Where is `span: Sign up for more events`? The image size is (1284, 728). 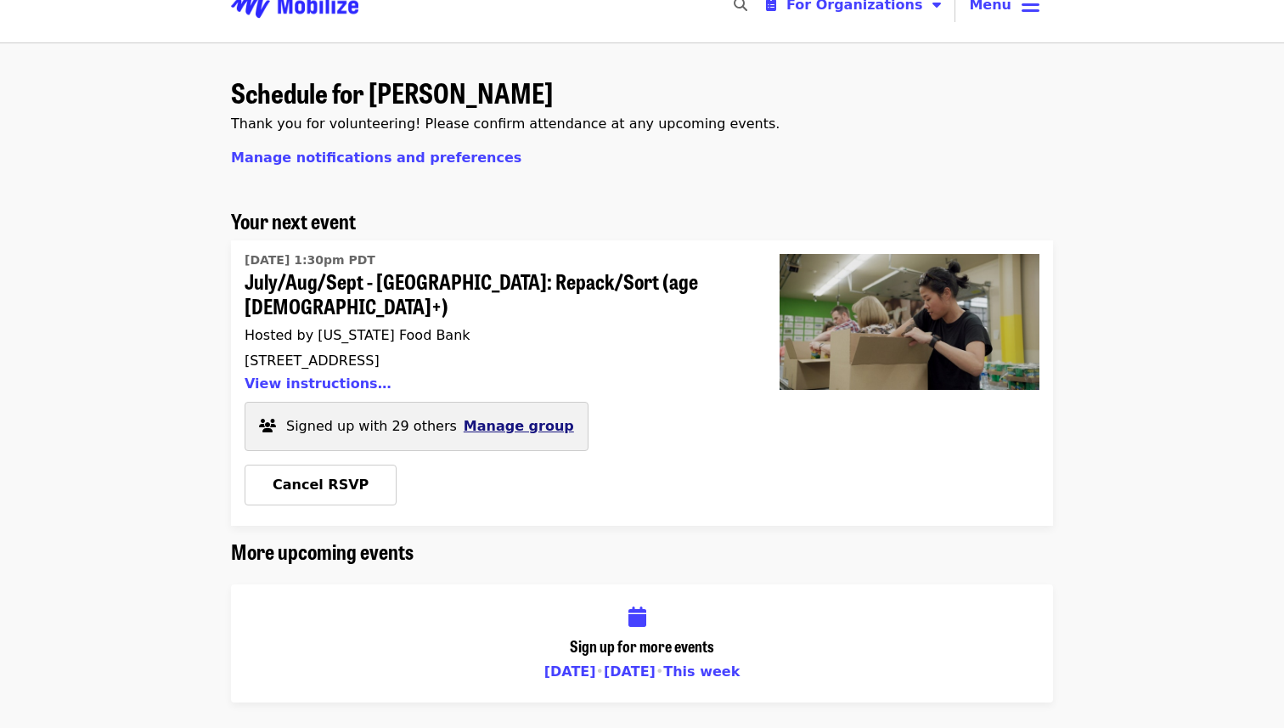
span: Sign up for more events is located at coordinates (642, 645).